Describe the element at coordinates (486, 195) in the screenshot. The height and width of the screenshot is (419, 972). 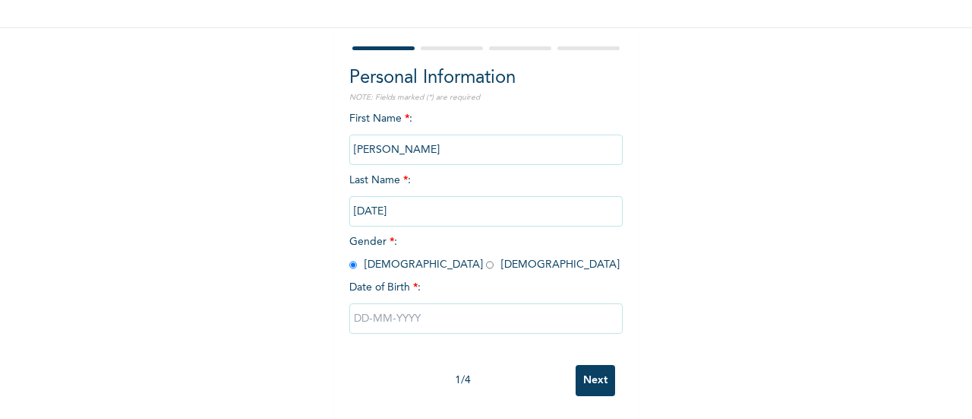
I see `span: Last Name :` at that location.